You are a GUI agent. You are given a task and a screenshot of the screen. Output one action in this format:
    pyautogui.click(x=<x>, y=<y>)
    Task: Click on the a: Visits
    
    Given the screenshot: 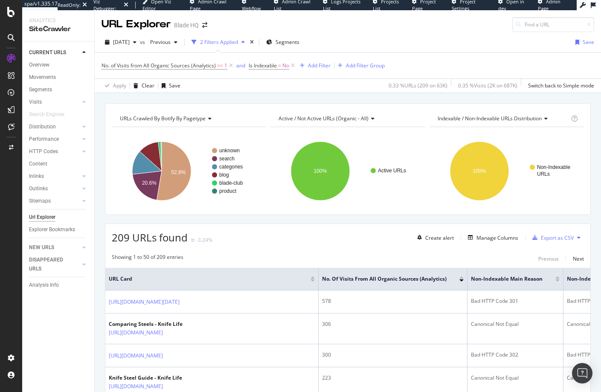 What is the action you would take?
    pyautogui.click(x=54, y=102)
    